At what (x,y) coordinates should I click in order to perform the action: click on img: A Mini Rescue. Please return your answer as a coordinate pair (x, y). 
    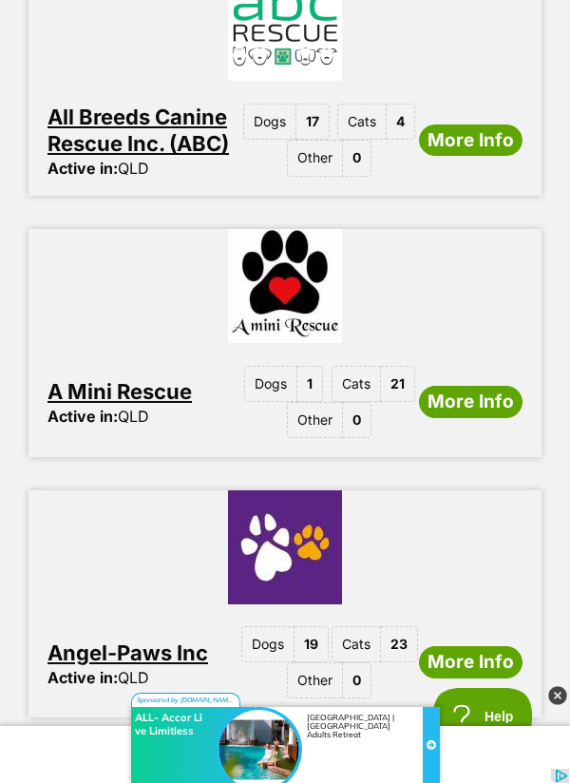
    Looking at the image, I should click on (285, 286).